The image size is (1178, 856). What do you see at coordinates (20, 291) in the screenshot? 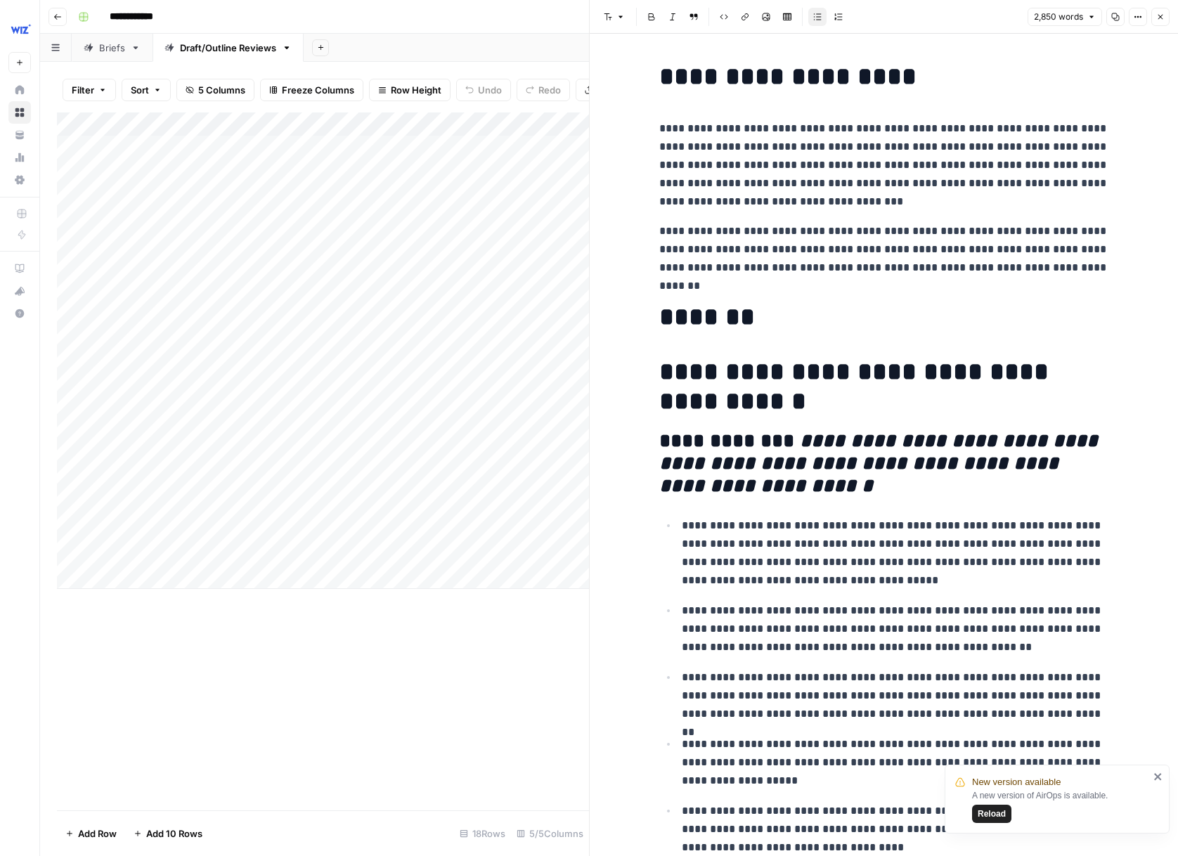
I see `div: What's new?` at bounding box center [20, 291].